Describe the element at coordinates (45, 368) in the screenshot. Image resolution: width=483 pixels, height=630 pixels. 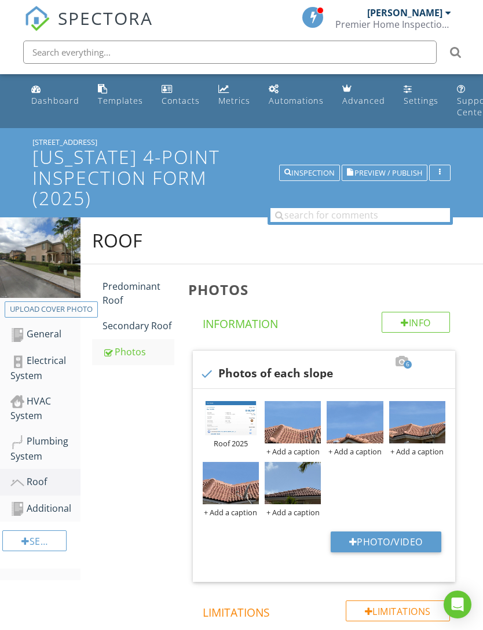
I see `div: Electrical System` at that location.